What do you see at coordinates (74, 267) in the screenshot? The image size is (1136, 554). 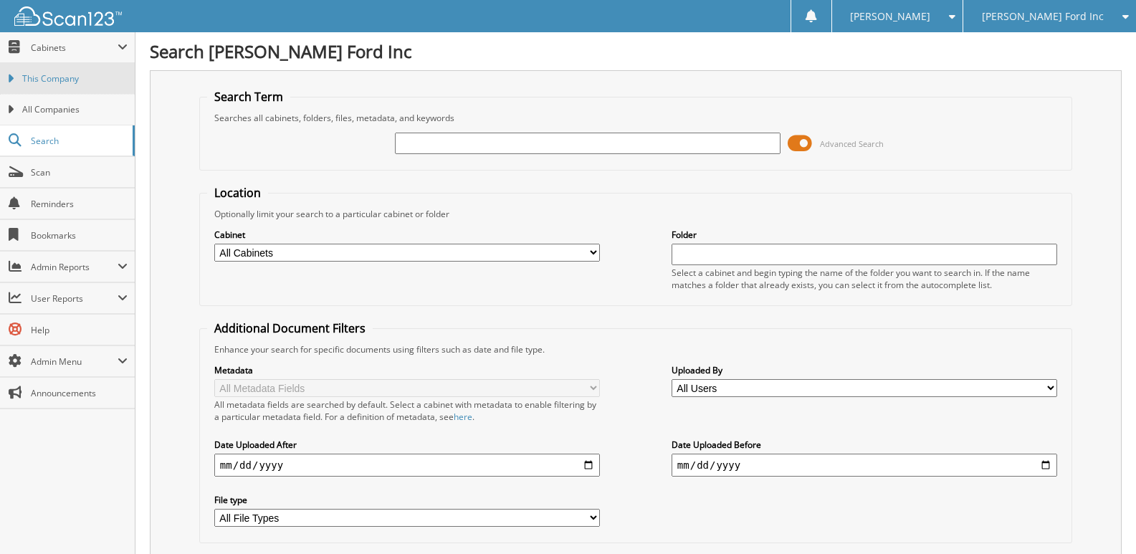 I see `span: Admin Reports` at bounding box center [74, 267].